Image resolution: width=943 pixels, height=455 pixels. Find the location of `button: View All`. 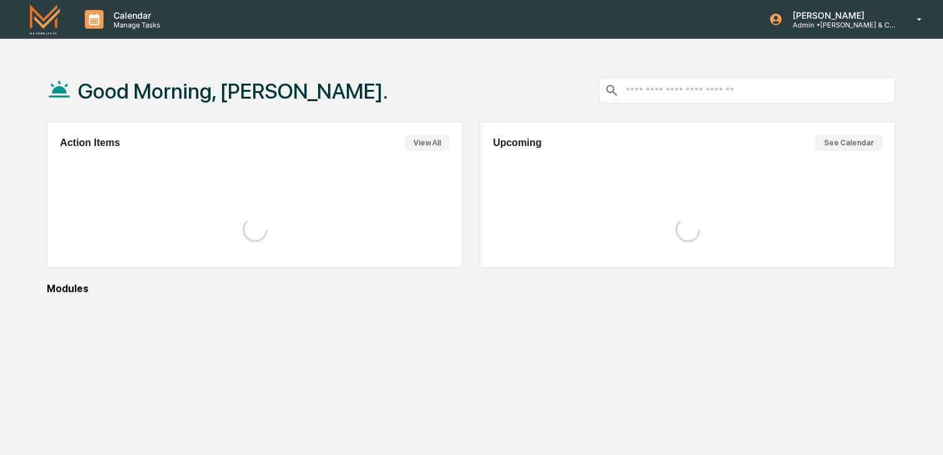

button: View All is located at coordinates (427, 143).